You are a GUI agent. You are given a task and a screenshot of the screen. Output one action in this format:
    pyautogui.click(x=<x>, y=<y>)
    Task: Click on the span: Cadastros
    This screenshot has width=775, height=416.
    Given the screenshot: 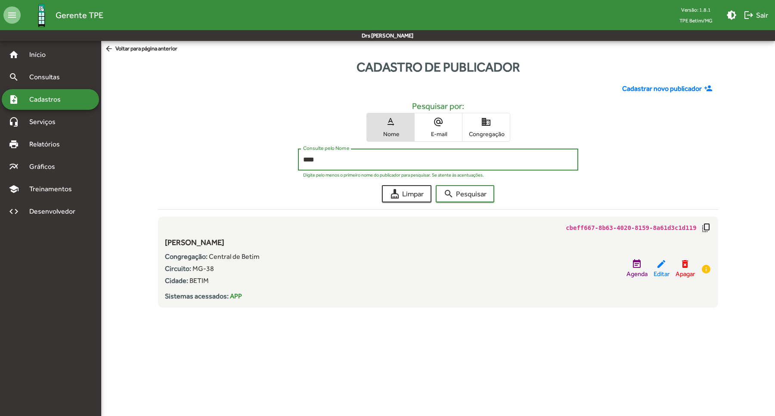 What is the action you would take?
    pyautogui.click(x=48, y=100)
    